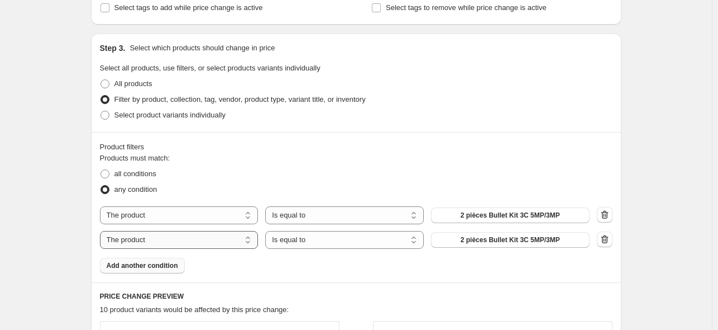 The image size is (718, 330). What do you see at coordinates (202, 48) in the screenshot?
I see `p: Select which products should change in price` at bounding box center [202, 48].